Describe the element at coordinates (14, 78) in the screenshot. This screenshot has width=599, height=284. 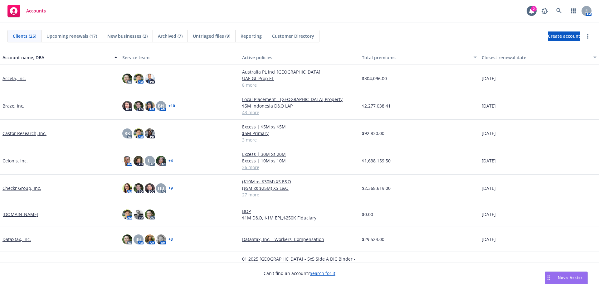
I see `a: Accela, Inc.` at that location.